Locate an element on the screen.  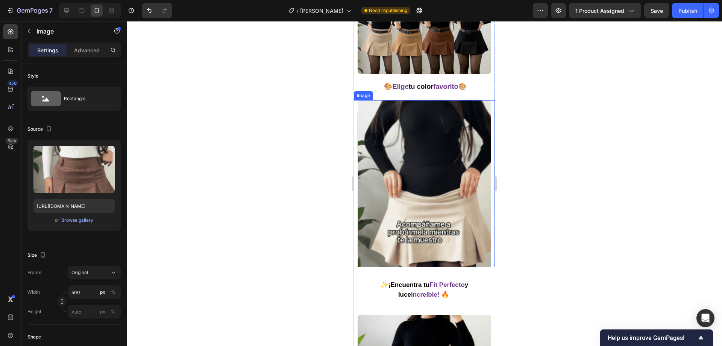
p: Settings is located at coordinates (48, 50).